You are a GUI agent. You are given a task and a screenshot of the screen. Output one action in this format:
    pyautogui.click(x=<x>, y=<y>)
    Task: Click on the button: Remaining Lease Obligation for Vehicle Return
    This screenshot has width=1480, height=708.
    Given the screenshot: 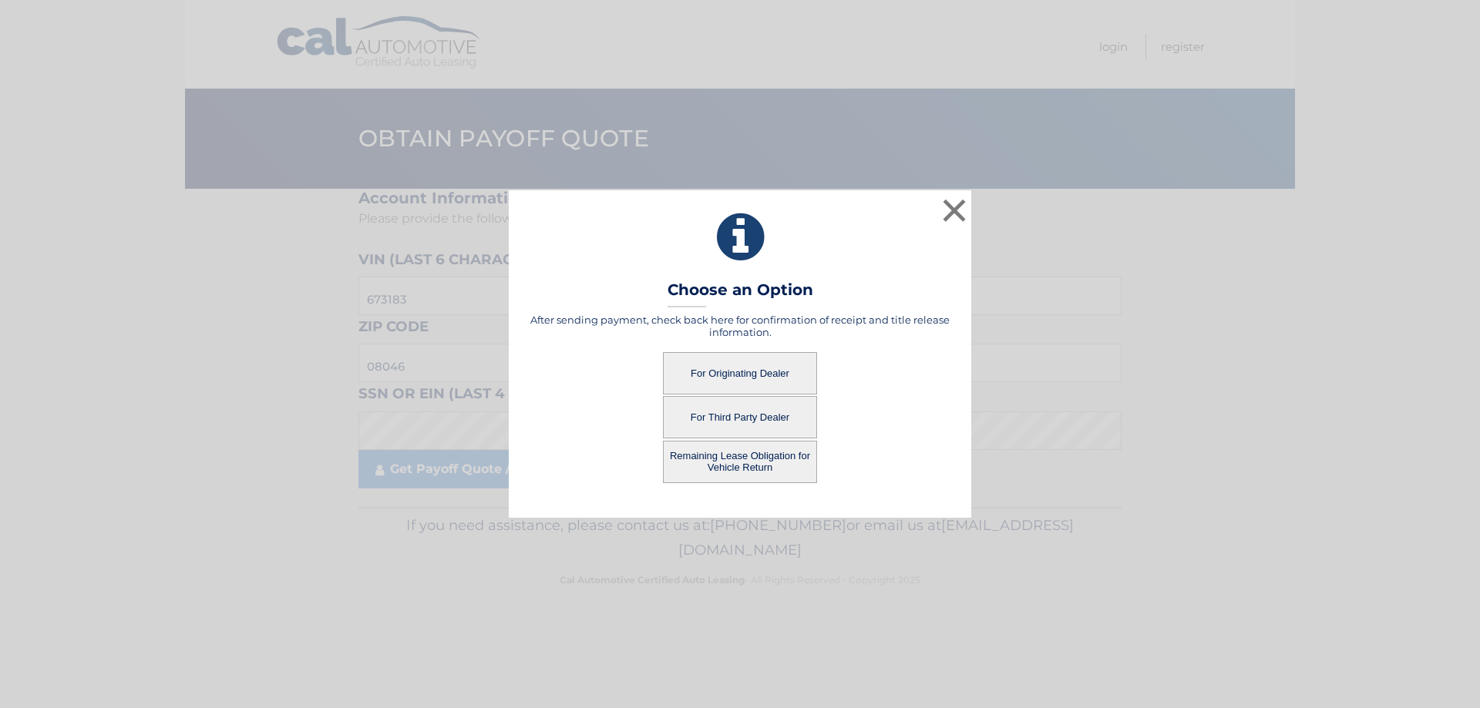 What is the action you would take?
    pyautogui.click(x=740, y=462)
    